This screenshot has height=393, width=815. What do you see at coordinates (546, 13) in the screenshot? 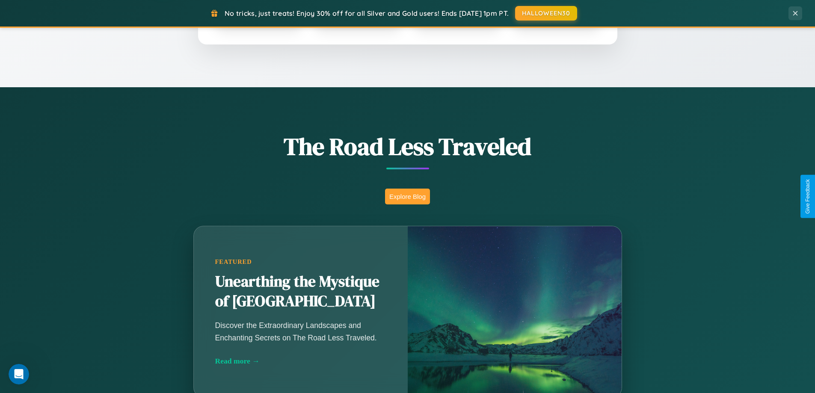
I see `button: HALLOWEEN30` at bounding box center [546, 13].